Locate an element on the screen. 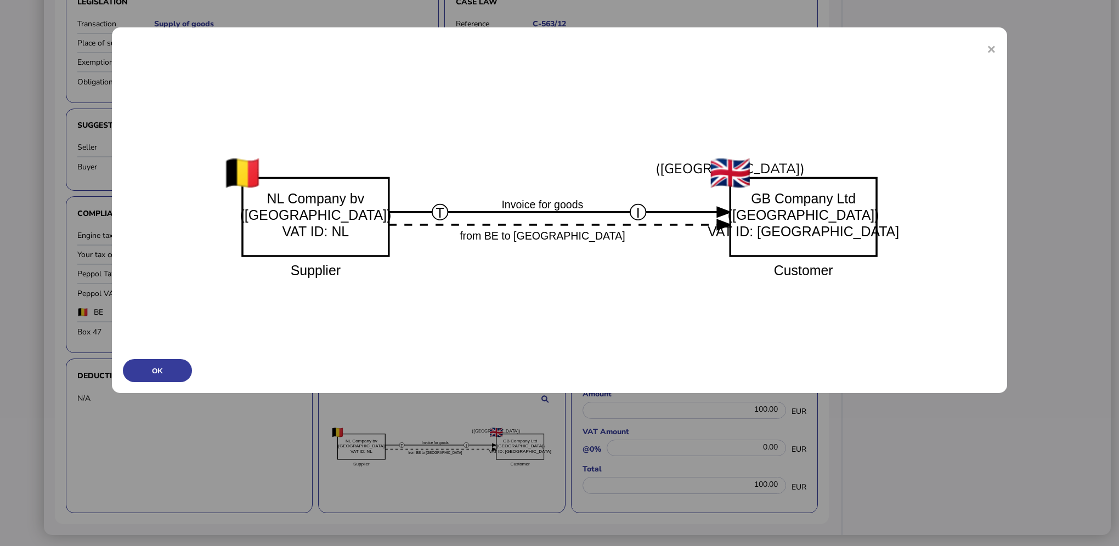 This screenshot has width=1119, height=546. text: Customer is located at coordinates (803, 271).